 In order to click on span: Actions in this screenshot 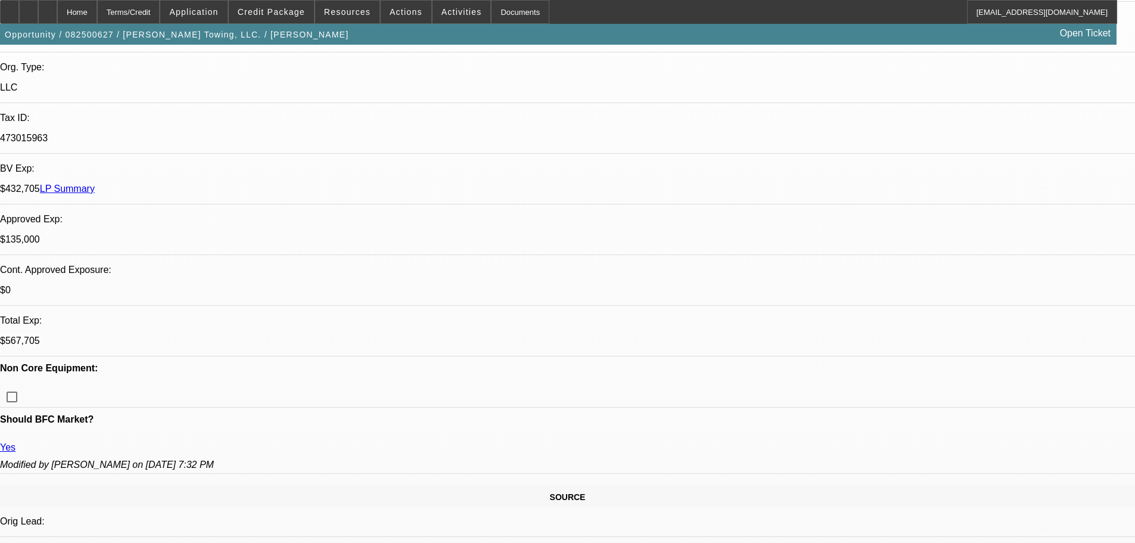, I will do `click(406, 12)`.